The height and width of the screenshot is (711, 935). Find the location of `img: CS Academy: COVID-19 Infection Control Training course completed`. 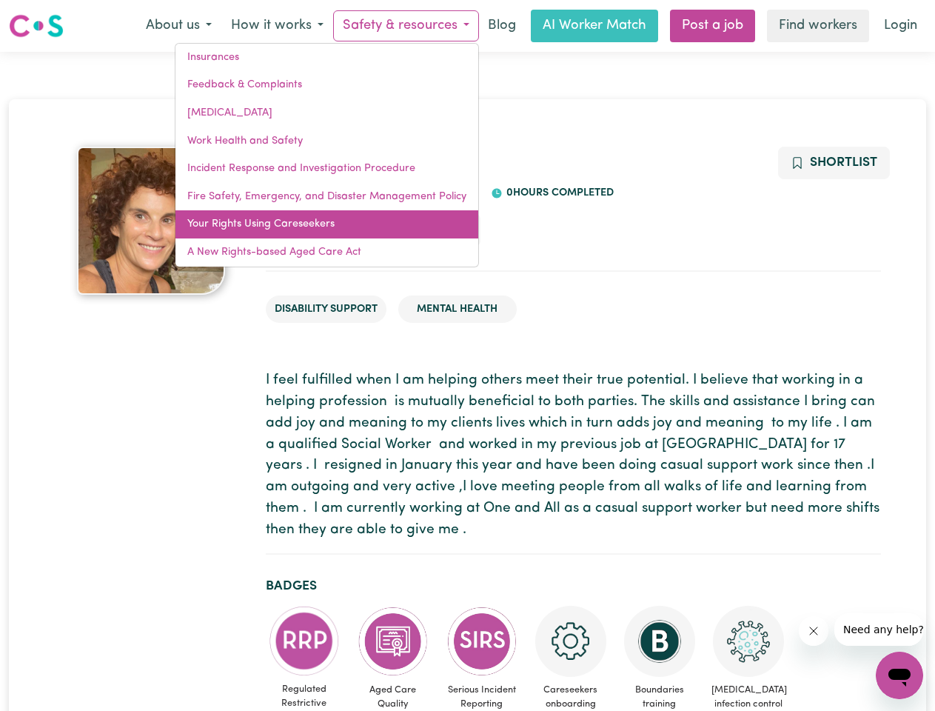

img: CS Academy: COVID-19 Infection Control Training course completed is located at coordinates (748, 641).